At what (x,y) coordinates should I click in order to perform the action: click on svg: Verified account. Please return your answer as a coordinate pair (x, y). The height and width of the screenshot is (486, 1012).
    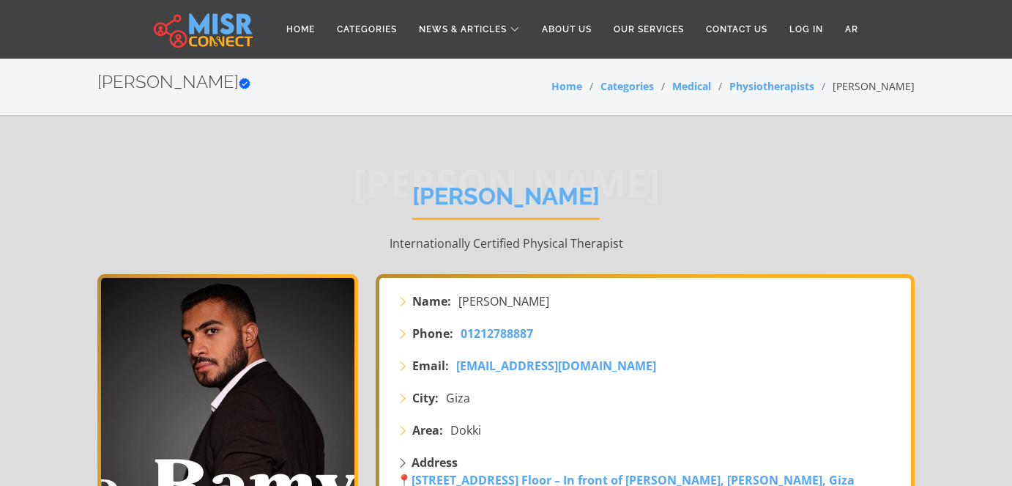
    Looking at the image, I should click on (245, 83).